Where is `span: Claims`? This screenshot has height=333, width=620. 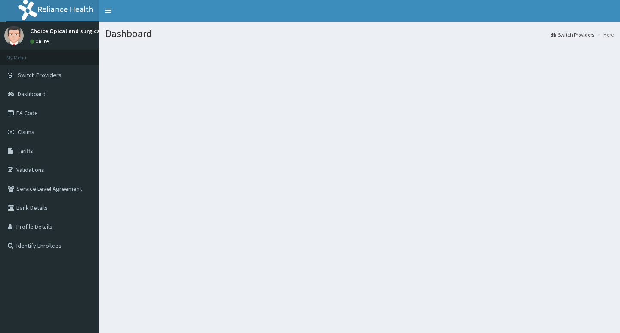 span: Claims is located at coordinates (26, 132).